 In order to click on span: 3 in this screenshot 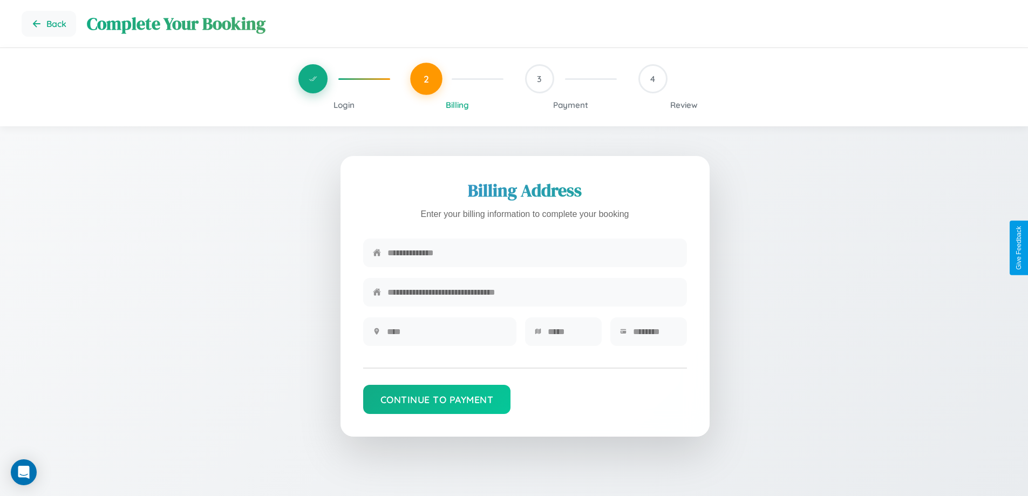, I will do `click(539, 79)`.